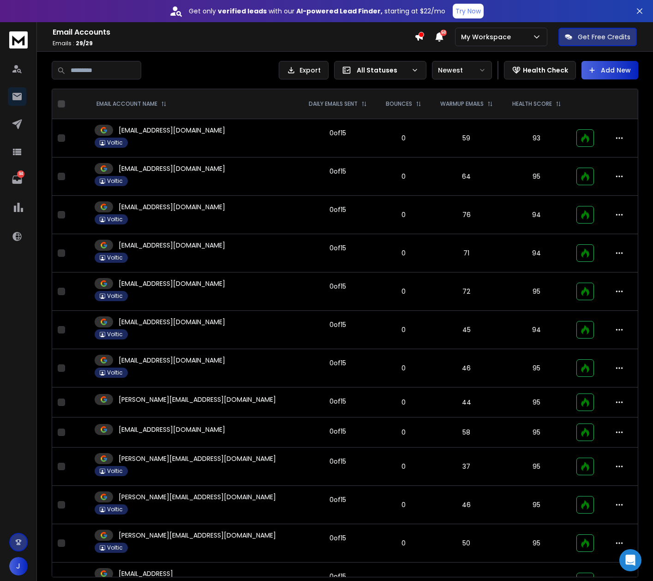 This screenshot has width=653, height=581. What do you see at coordinates (631, 560) in the screenshot?
I see `div: Open Intercom Messenger` at bounding box center [631, 560].